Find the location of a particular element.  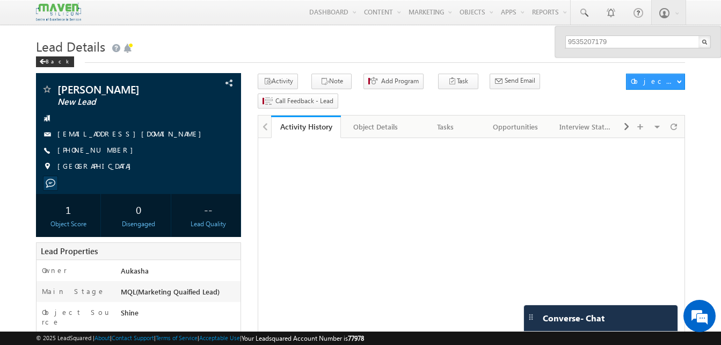

span: Your Leadsquared Account Number is is located at coordinates (303, 338).